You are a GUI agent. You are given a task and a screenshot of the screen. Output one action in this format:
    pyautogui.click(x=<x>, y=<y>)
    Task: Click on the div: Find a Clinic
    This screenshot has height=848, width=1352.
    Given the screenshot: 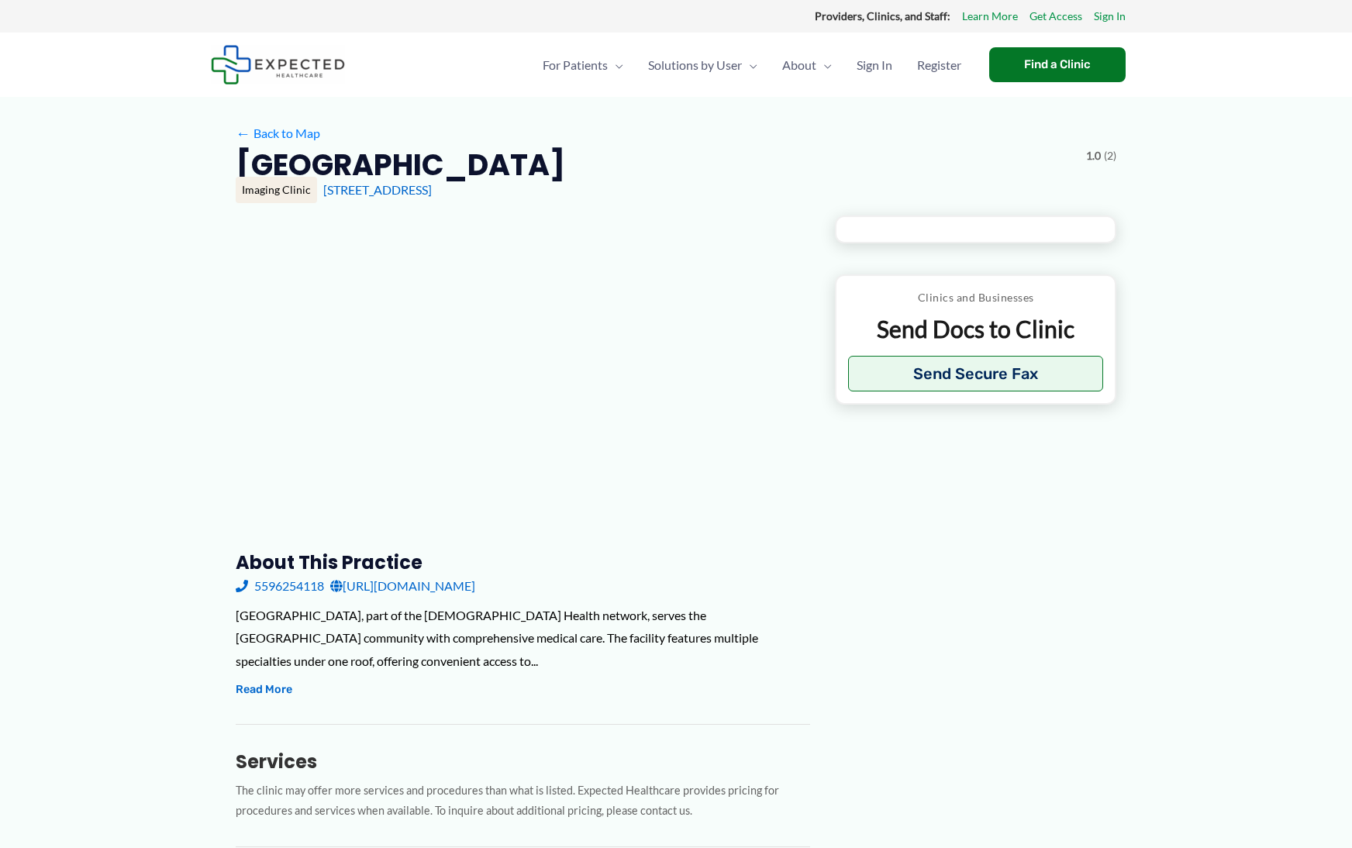 What is the action you would take?
    pyautogui.click(x=1058, y=64)
    